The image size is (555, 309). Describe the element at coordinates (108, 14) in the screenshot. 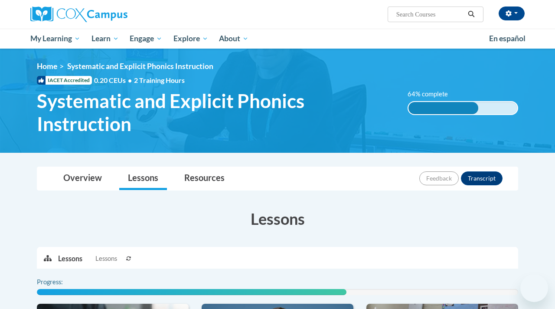

I see `a: Cox Campus` at that location.